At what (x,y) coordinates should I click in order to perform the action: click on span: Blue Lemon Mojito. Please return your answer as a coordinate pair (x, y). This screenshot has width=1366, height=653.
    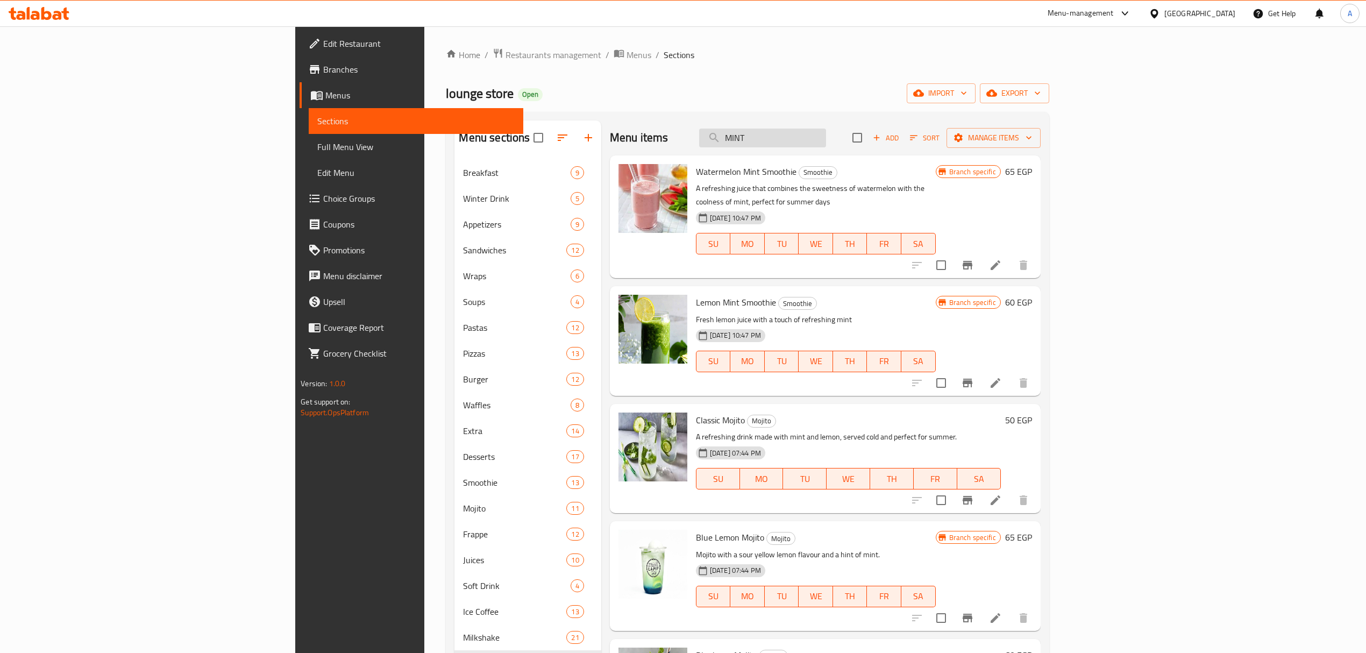
    Looking at the image, I should click on (730, 537).